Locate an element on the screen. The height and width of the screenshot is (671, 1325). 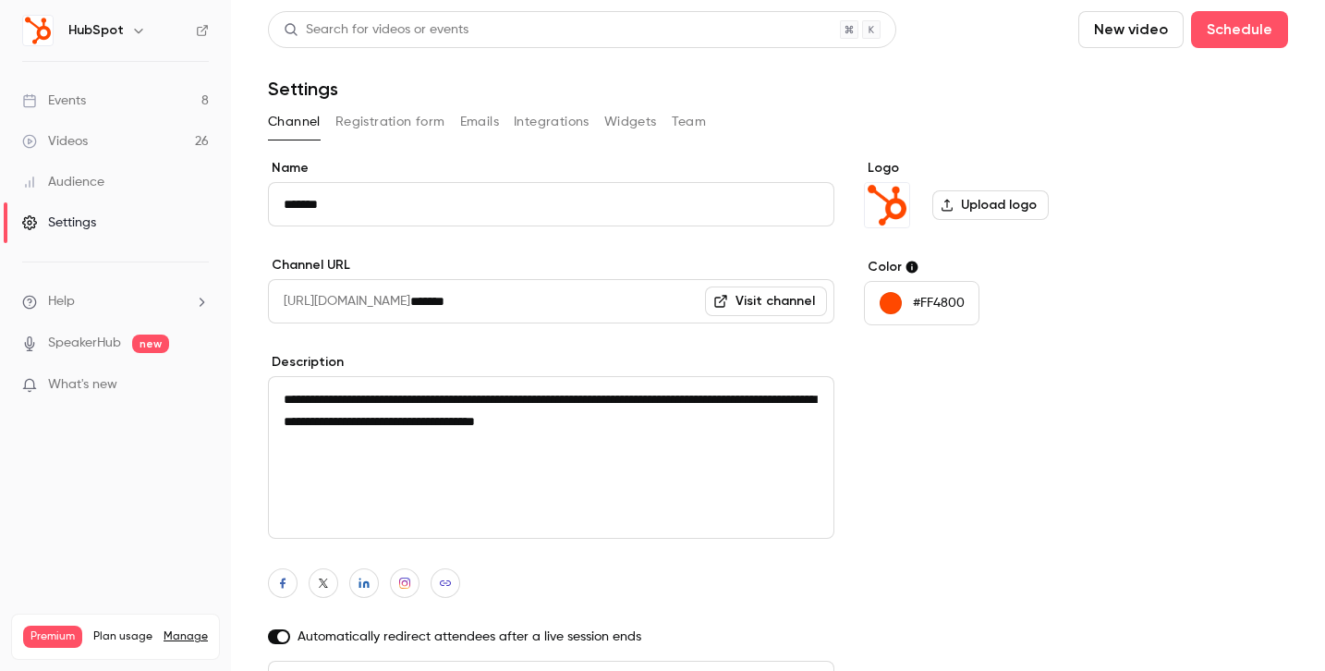
div: Videos is located at coordinates (55, 141).